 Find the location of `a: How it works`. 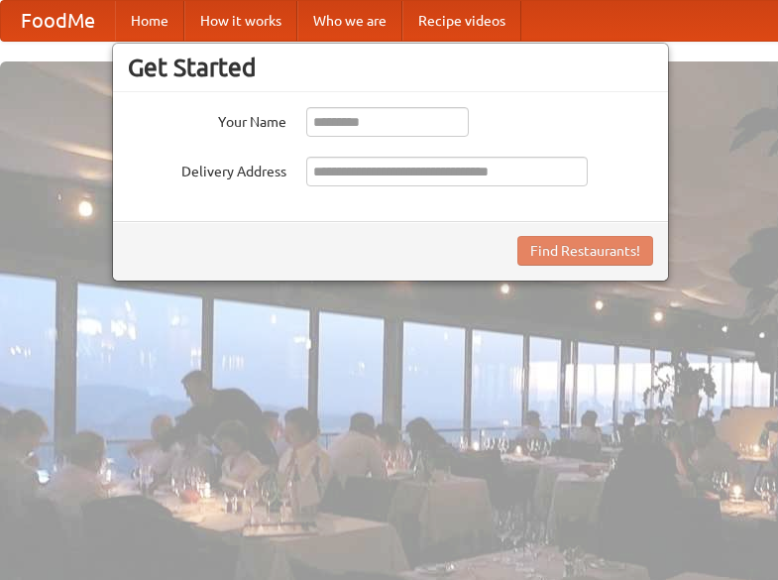

a: How it works is located at coordinates (241, 21).